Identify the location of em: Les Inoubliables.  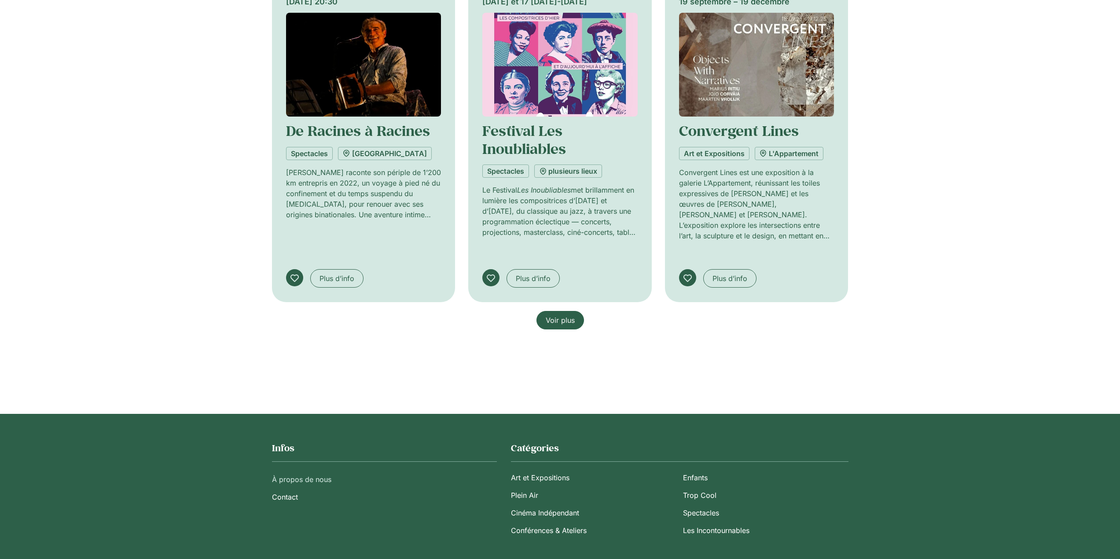
(544, 190).